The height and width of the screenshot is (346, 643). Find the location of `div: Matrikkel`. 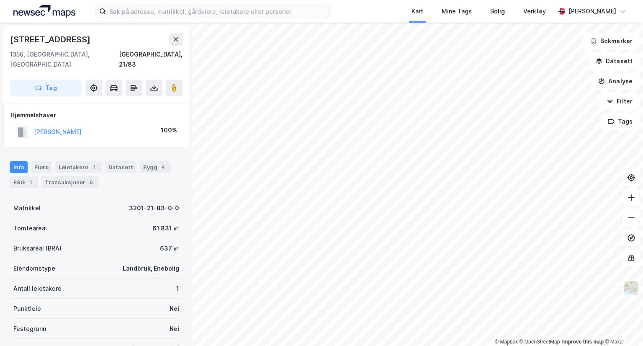

div: Matrikkel is located at coordinates (27, 208).